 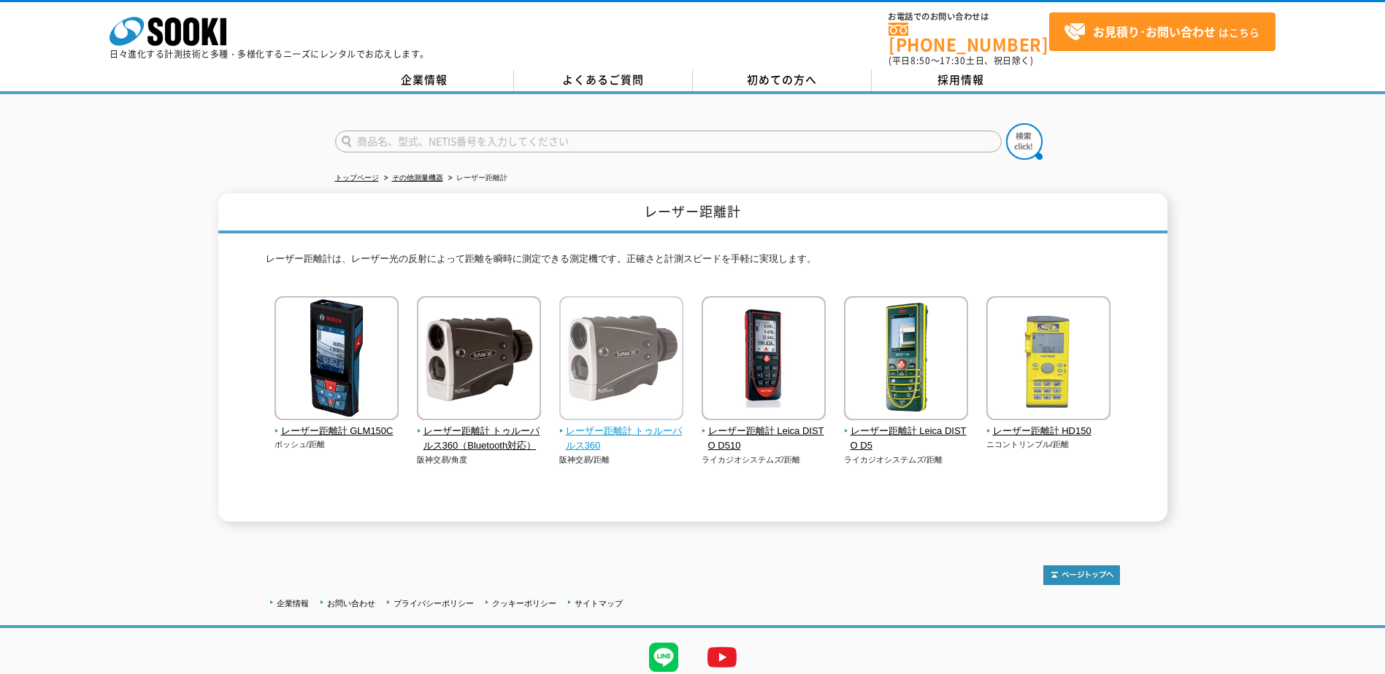 What do you see at coordinates (782, 80) in the screenshot?
I see `span: 初めての方へ` at bounding box center [782, 80].